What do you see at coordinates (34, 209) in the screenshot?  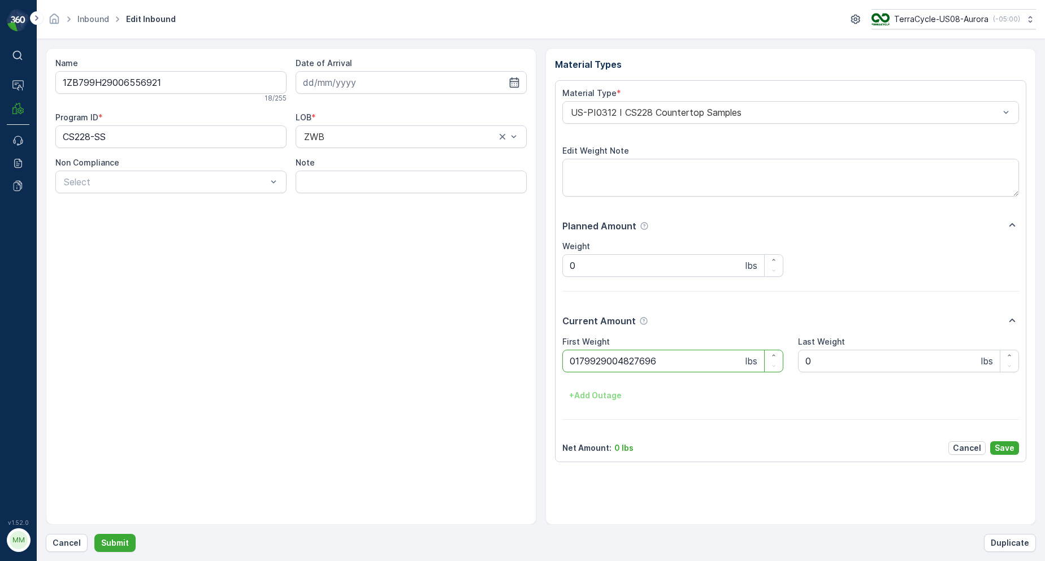 I see `span: Arrive Date :` at bounding box center [34, 209].